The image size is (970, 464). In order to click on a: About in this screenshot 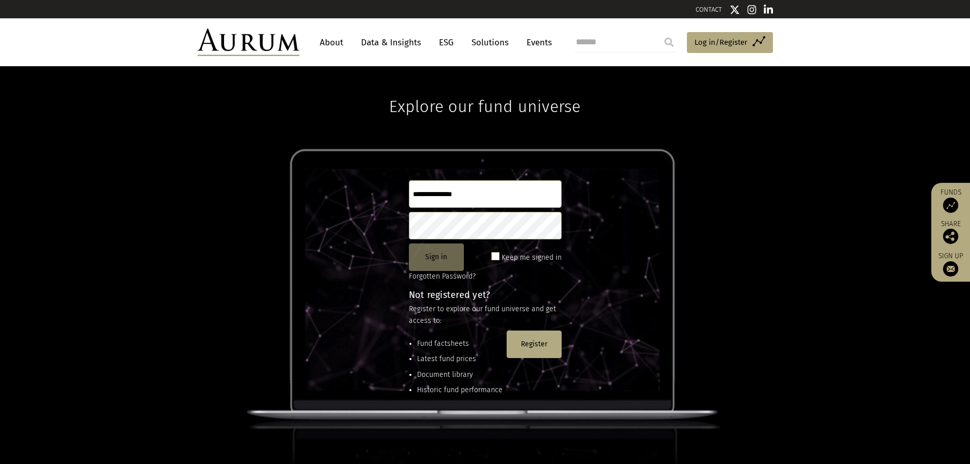, I will do `click(332, 42)`.